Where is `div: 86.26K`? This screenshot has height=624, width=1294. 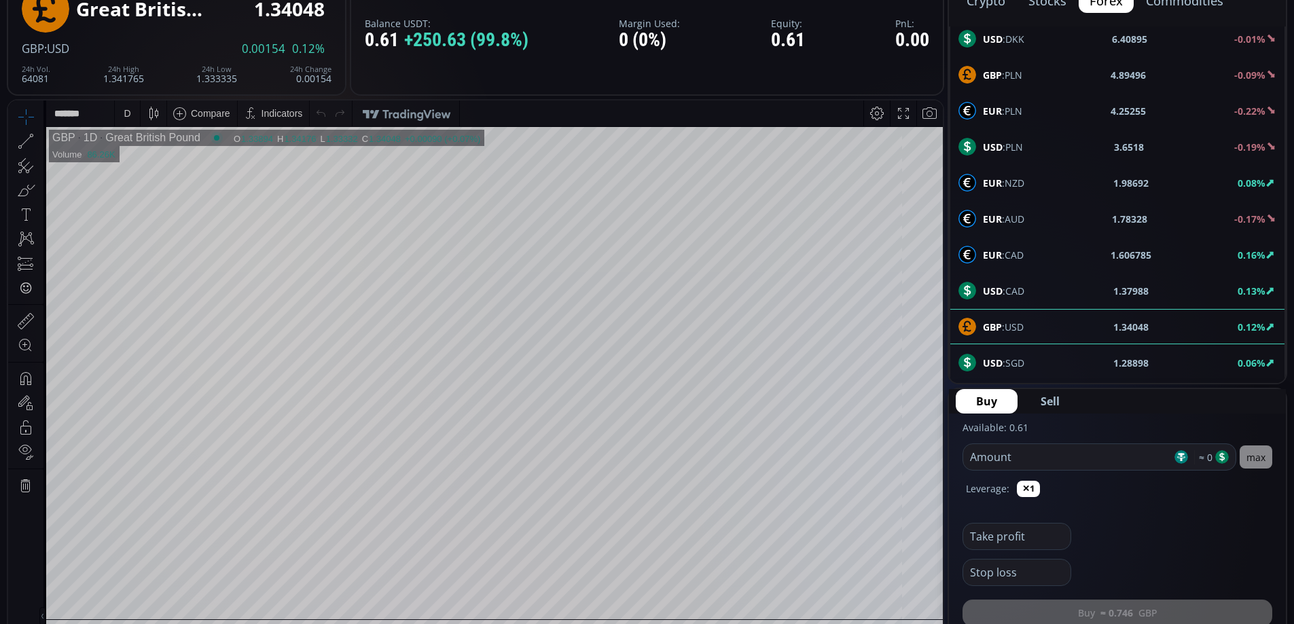
div: 86.26K is located at coordinates (92, 54).